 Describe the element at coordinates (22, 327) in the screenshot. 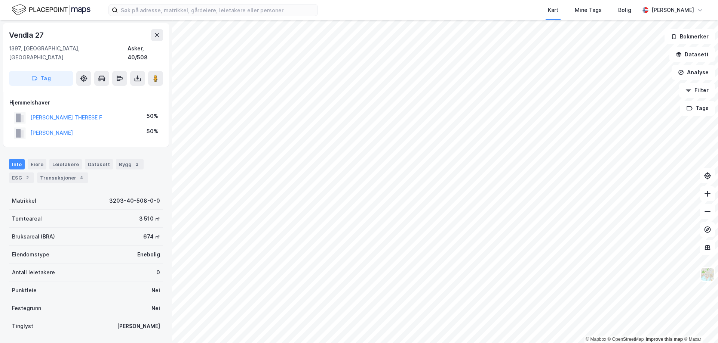

I see `div: Tinglyst` at that location.